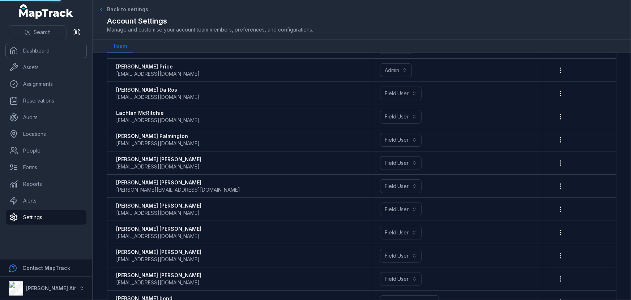 The height and width of the screenshot is (300, 631). Describe the element at coordinates (46, 217) in the screenshot. I see `a: Settings` at that location.